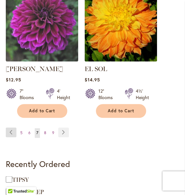 Image resolution: width=185 pixels, height=195 pixels. What do you see at coordinates (107, 94) in the screenshot?
I see `div: 12" Blooms` at bounding box center [107, 94].